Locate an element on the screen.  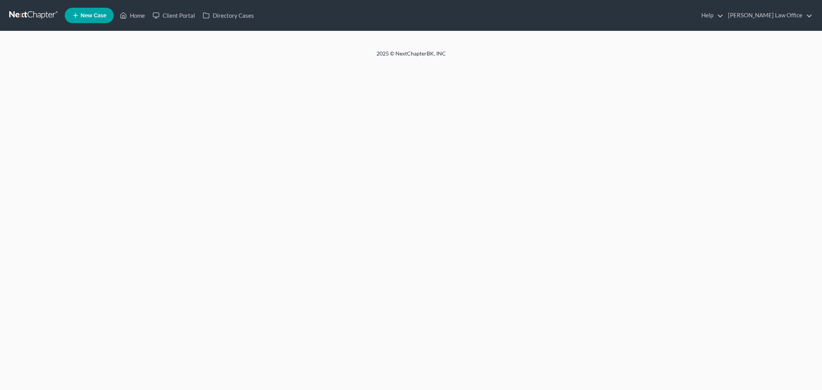
a: Client Portal is located at coordinates (174, 15).